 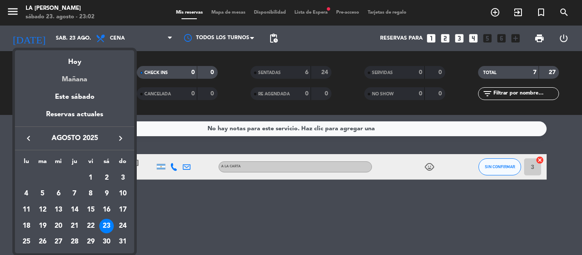 What do you see at coordinates (91, 226) in the screenshot?
I see `td: 22 de agosto de 2025` at bounding box center [91, 226].